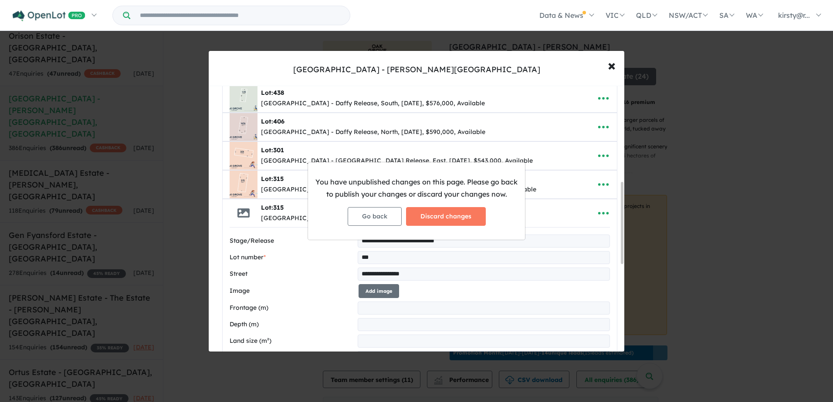 The image size is (833, 402). I want to click on span: kirsty@r..., so click(793, 15).